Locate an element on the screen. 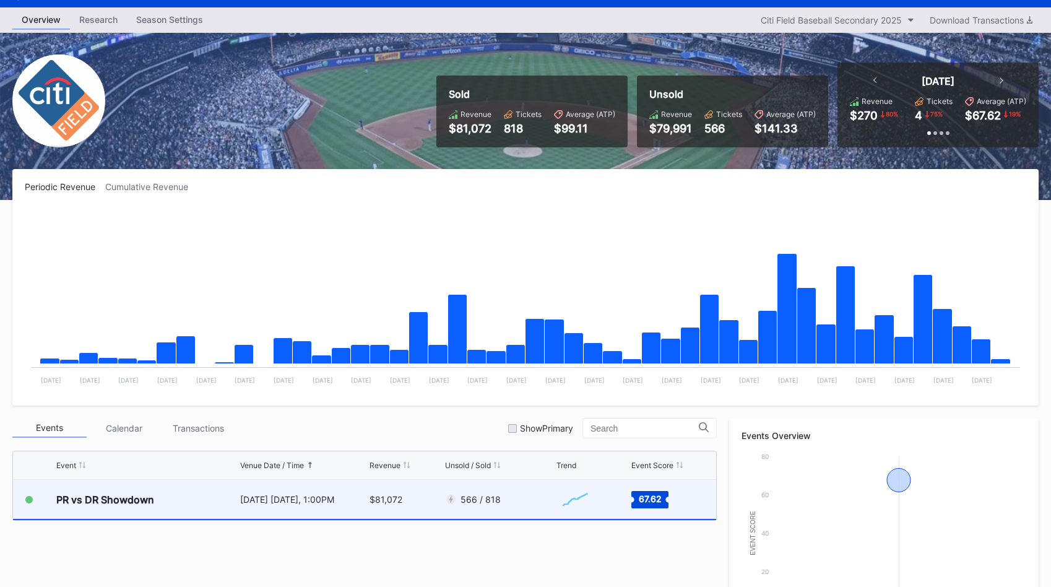  div: Research is located at coordinates (98, 19).